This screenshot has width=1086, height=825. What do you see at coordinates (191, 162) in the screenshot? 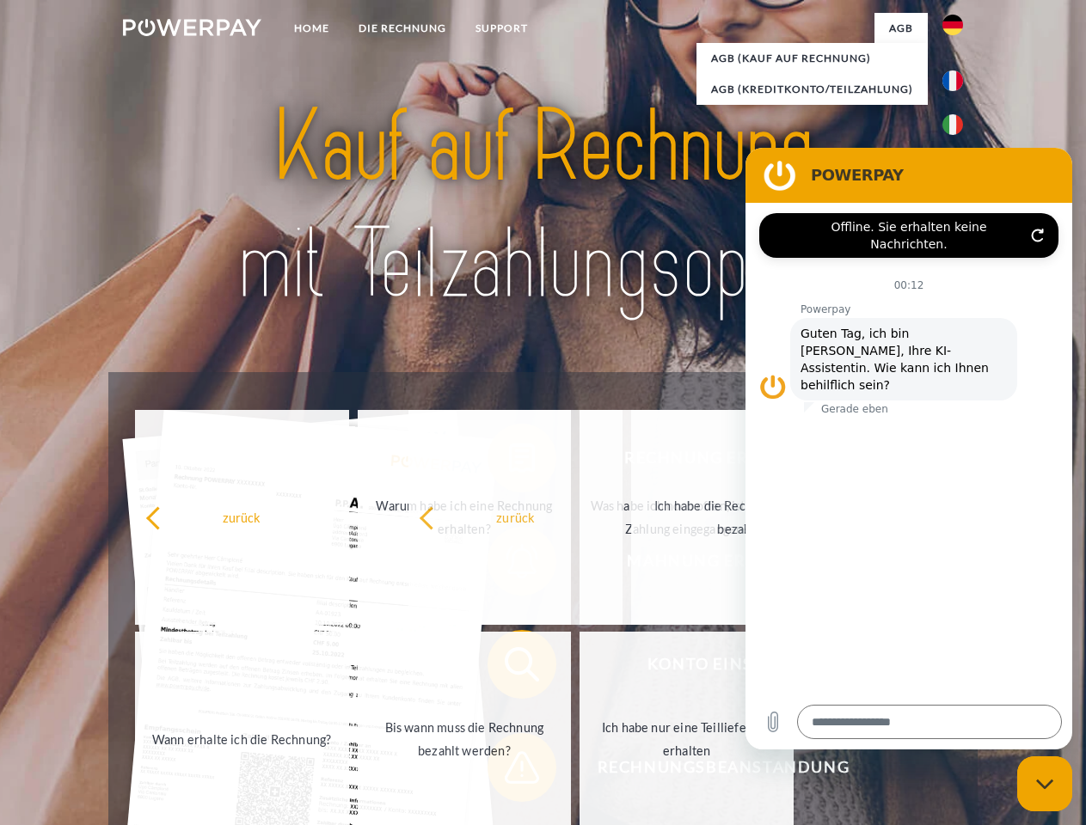
I see `p: Powerpay` at bounding box center [191, 162].